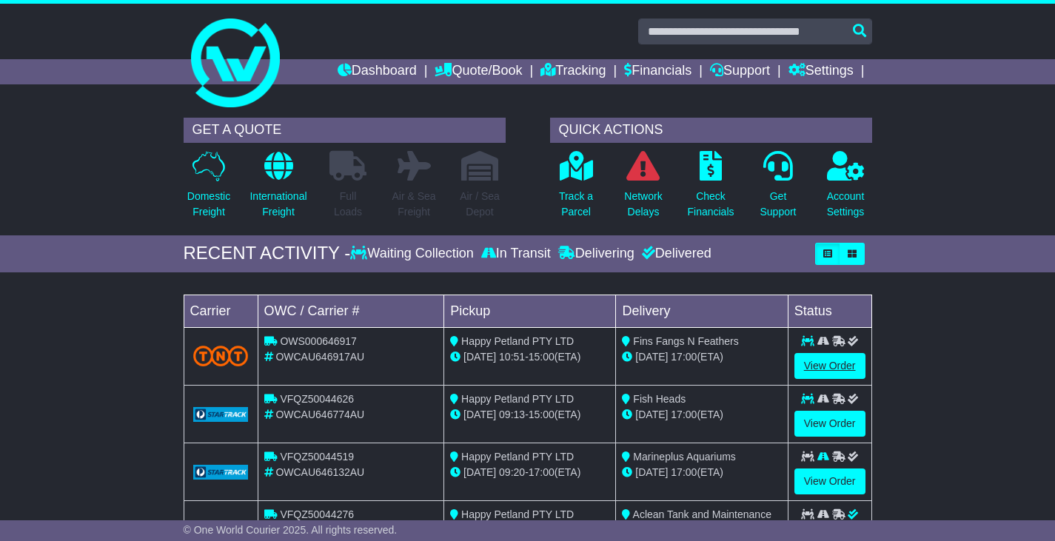 The image size is (1055, 541). I want to click on span: Fins Fangs N Feathers, so click(686, 341).